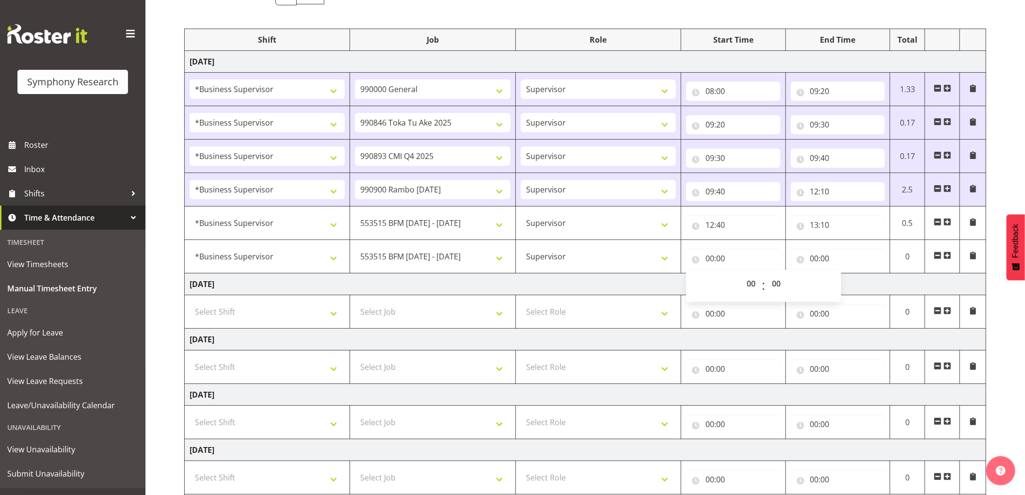  What do you see at coordinates (908, 223) in the screenshot?
I see `td: 0.5` at bounding box center [908, 223].